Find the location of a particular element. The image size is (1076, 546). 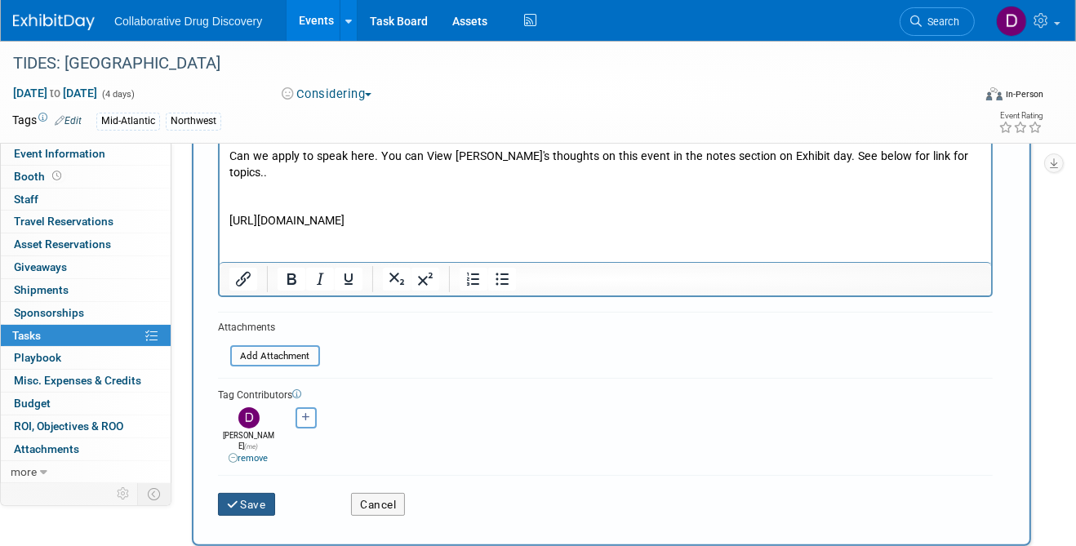

div: Northwest is located at coordinates (194, 121).